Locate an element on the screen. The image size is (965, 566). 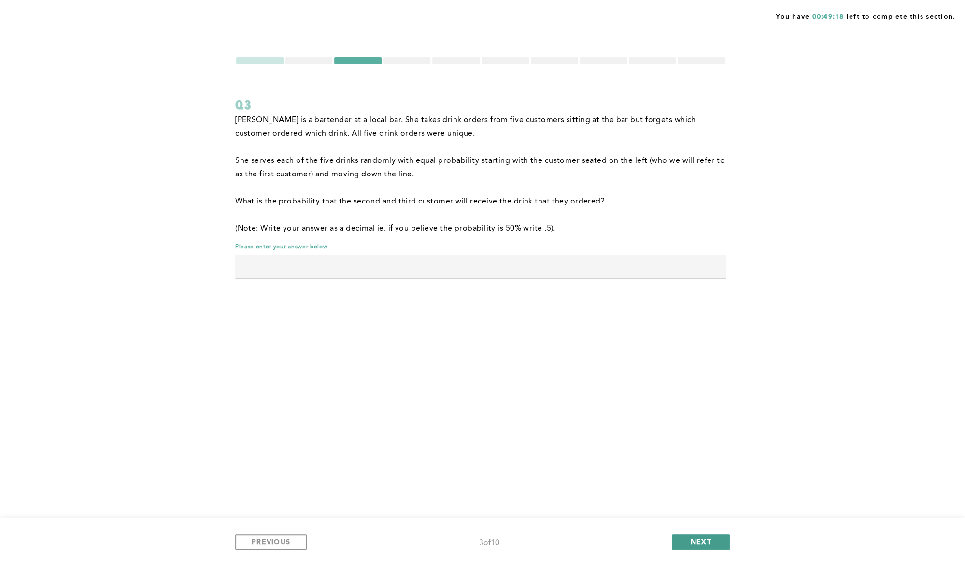
div: 3 of 10 is located at coordinates (489, 543).